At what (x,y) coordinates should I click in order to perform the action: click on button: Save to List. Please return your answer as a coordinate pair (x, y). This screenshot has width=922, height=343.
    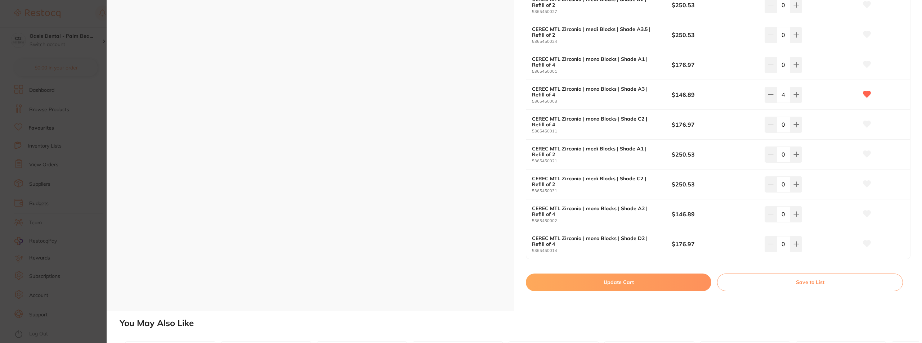
    Looking at the image, I should click on (810, 282).